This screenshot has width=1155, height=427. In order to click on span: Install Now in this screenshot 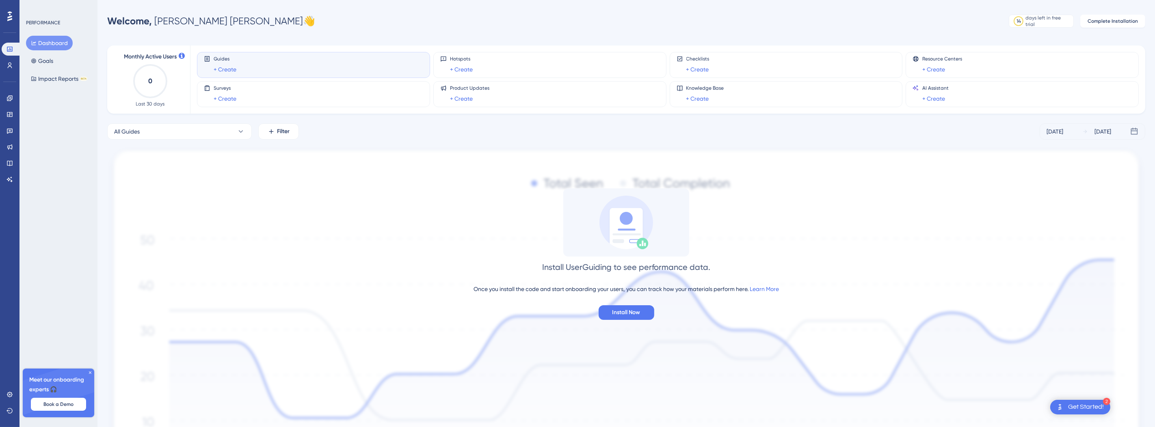, I will do `click(626, 313)`.